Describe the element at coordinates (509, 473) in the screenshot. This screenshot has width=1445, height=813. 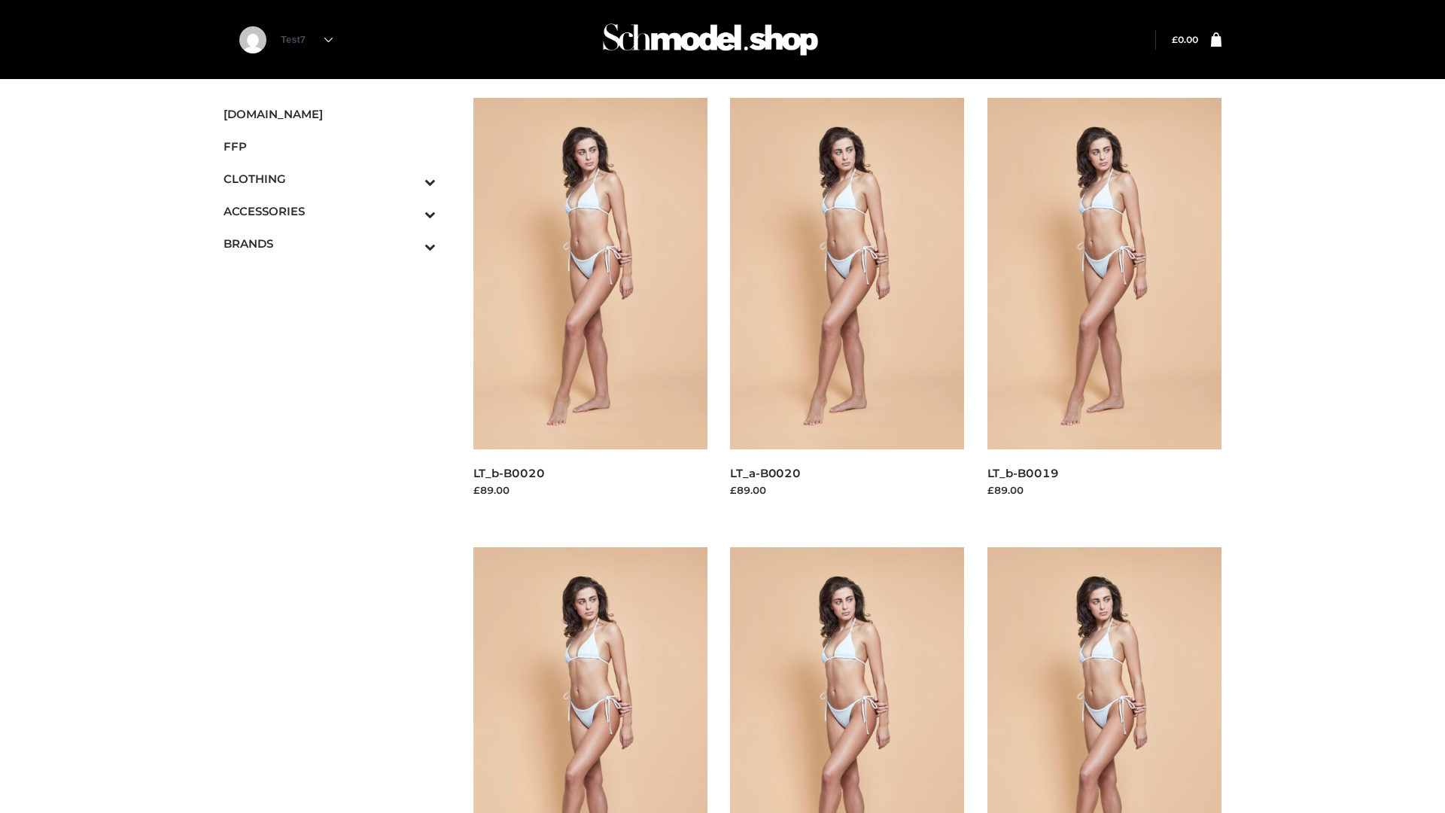
I see `a: LT_b-B0020` at that location.